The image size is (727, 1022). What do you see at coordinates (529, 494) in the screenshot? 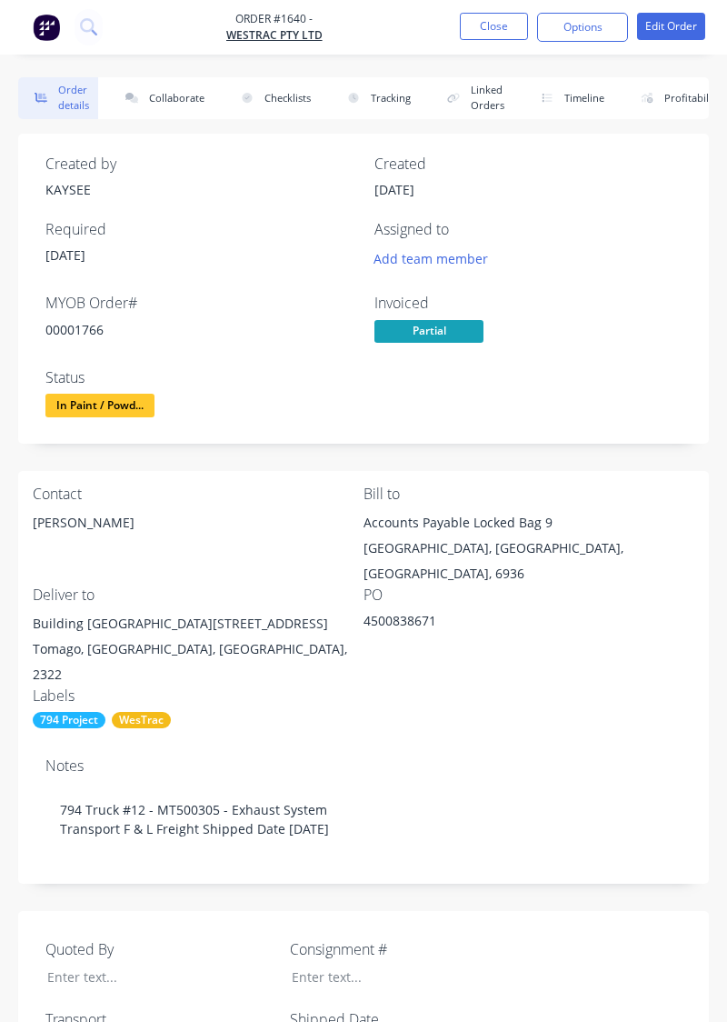
I see `div: Bill to` at bounding box center [529, 494].